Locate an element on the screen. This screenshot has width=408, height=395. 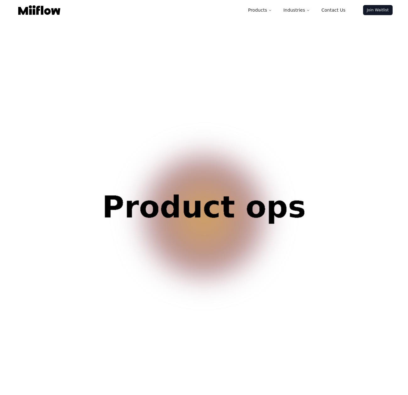
span: Customer service is located at coordinates (204, 222).